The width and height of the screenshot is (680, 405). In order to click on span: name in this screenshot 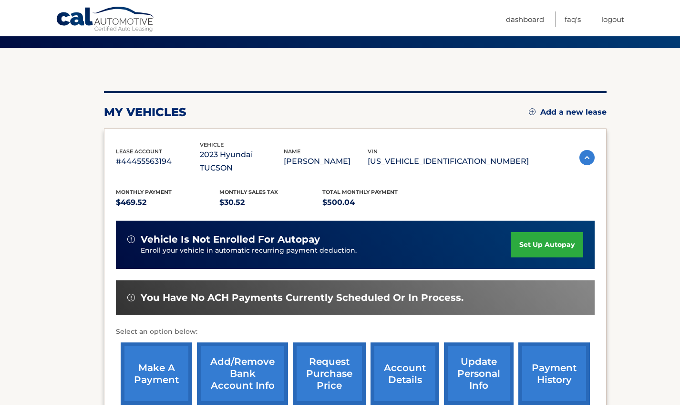, I will do `click(292, 151)`.